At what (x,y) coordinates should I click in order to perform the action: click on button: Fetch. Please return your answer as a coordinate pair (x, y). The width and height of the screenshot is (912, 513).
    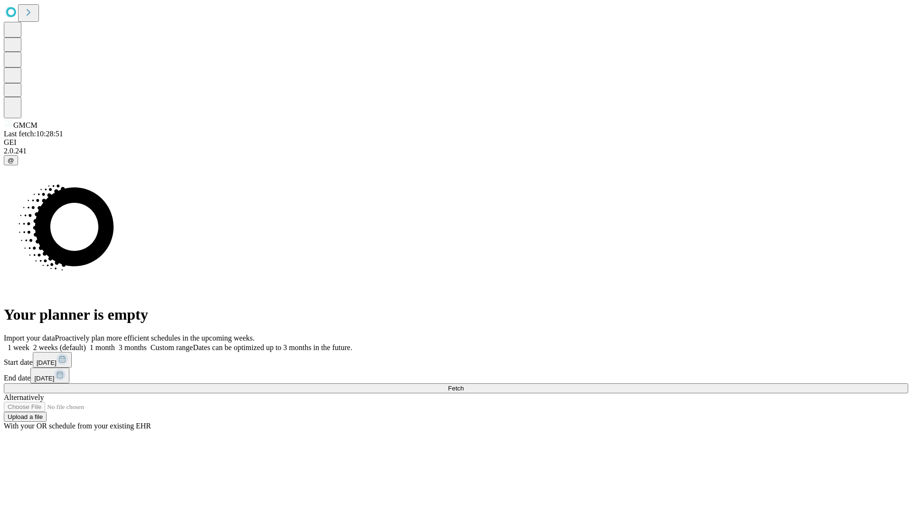
    Looking at the image, I should click on (456, 388).